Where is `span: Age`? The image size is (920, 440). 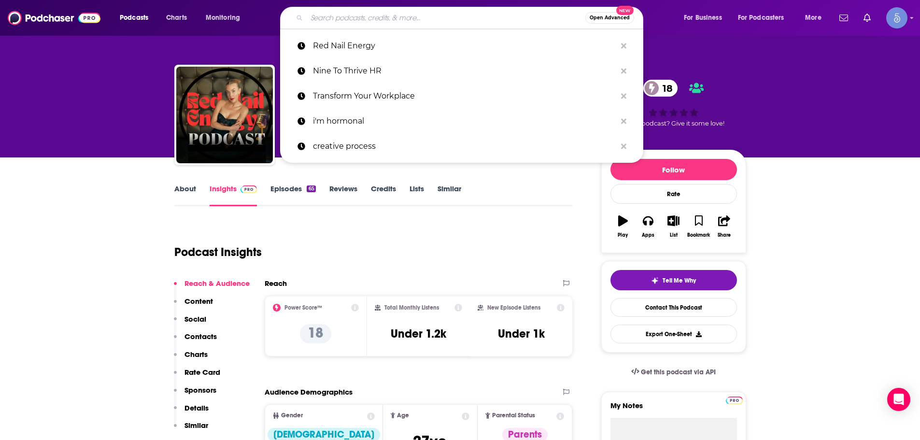
span: Age is located at coordinates (403, 415).